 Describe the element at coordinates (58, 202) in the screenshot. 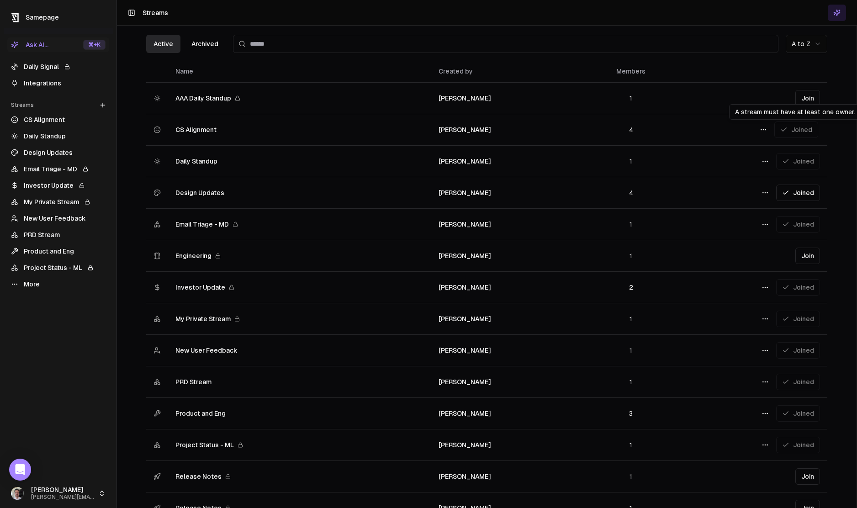

I see `a: My Private Stream` at that location.